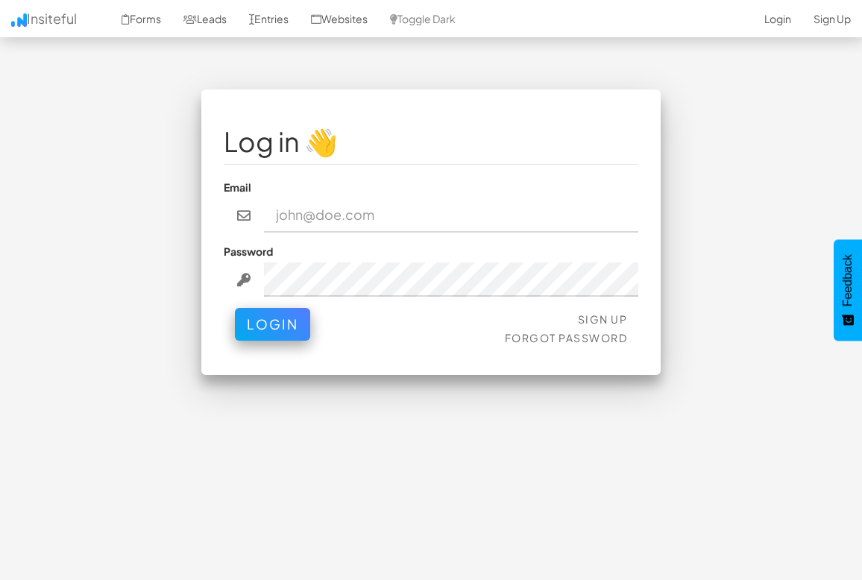  I want to click on img: icon.png, so click(19, 20).